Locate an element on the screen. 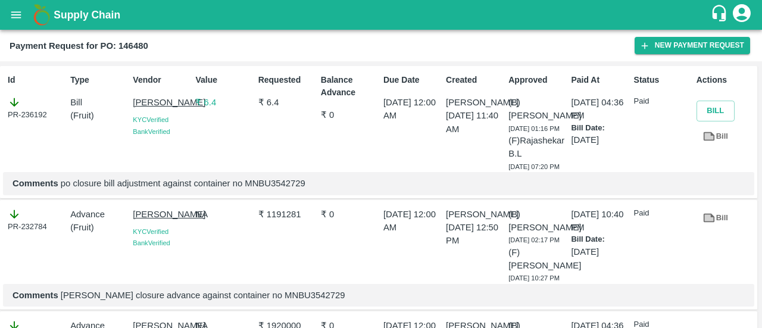  p: Requested is located at coordinates (287, 80).